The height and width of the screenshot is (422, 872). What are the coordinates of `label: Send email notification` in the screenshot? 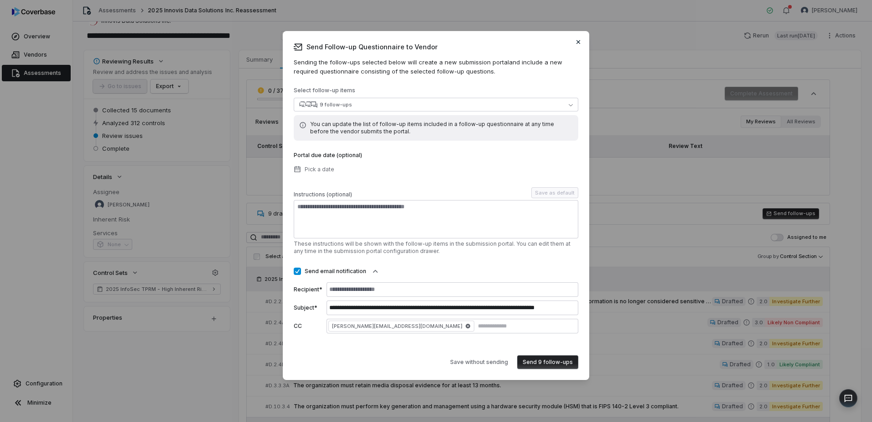 It's located at (335, 271).